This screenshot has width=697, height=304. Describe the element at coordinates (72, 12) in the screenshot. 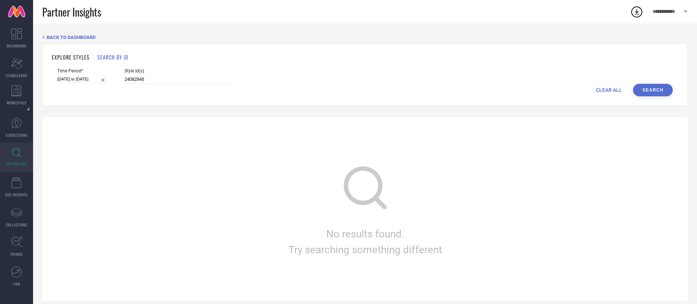

I see `span: Partner Insights` at that location.